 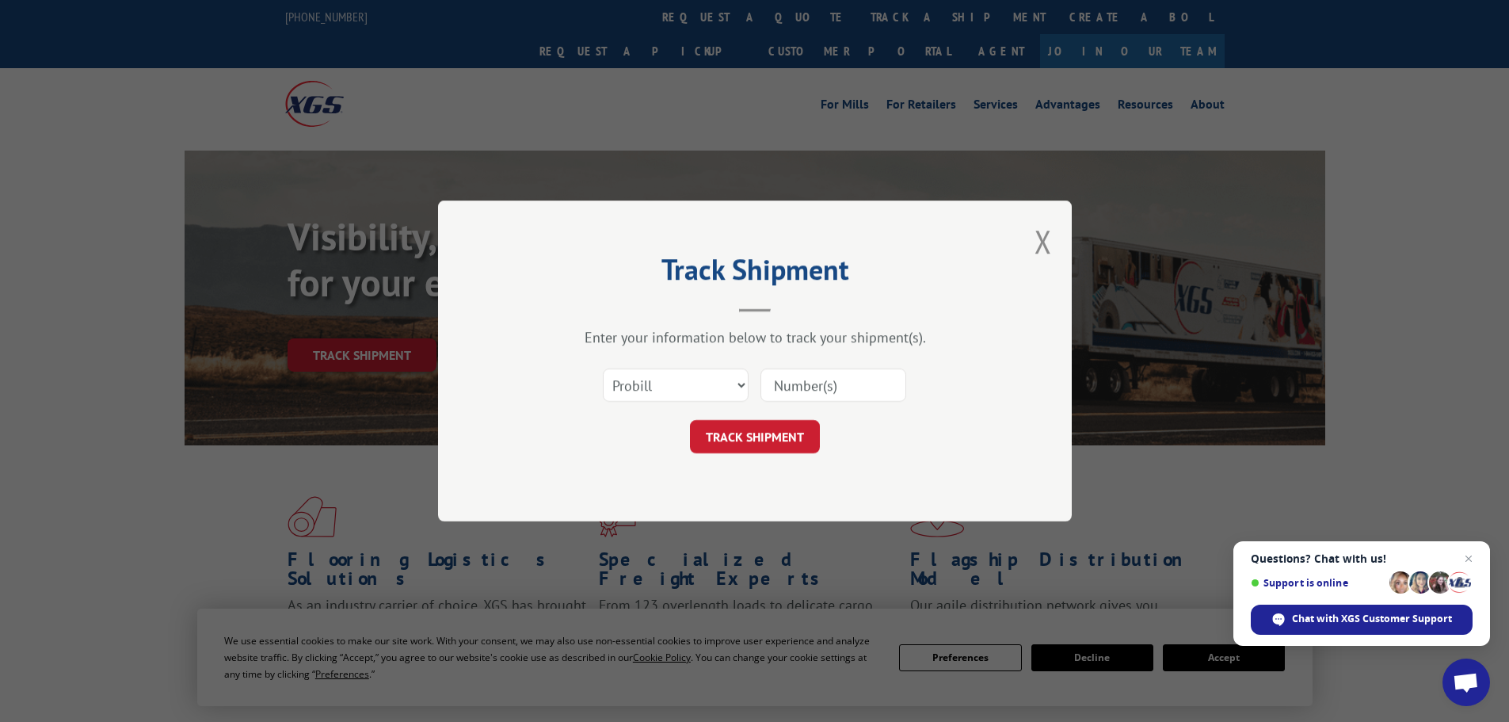 What do you see at coordinates (1362, 558) in the screenshot?
I see `span: Questions? Chat with us!` at bounding box center [1362, 558].